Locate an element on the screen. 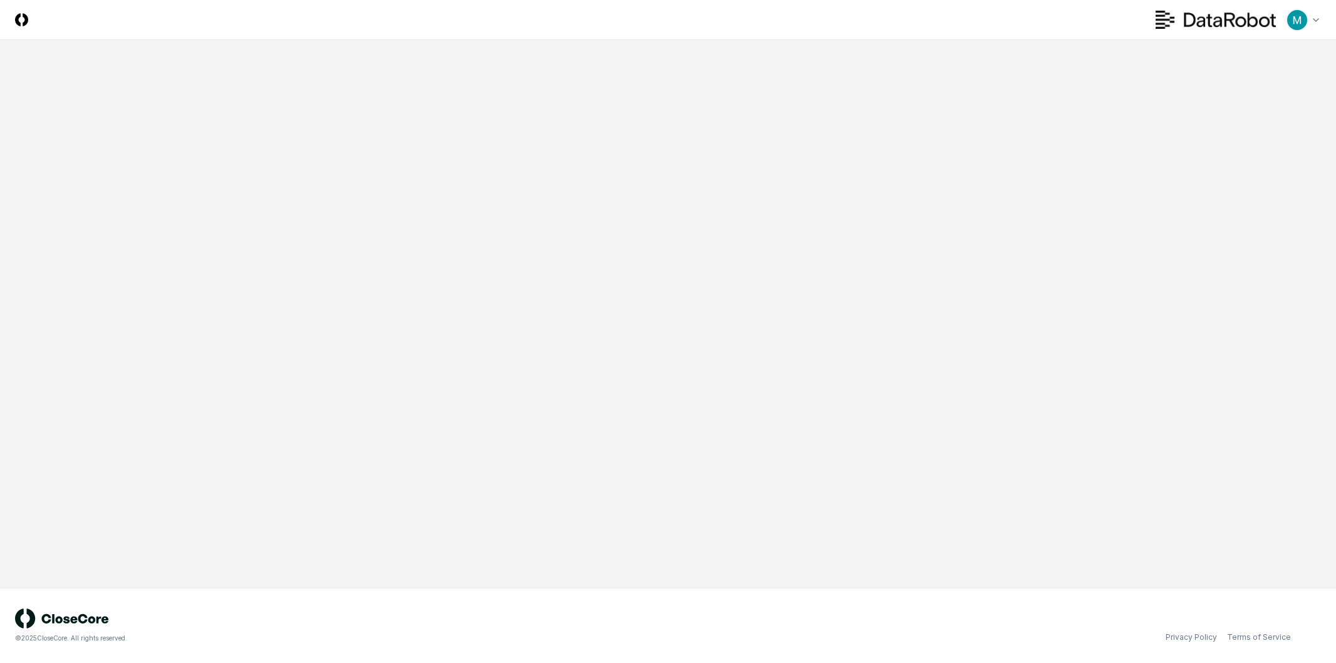 The width and height of the screenshot is (1336, 663). a: Privacy Policy is located at coordinates (1192, 637).